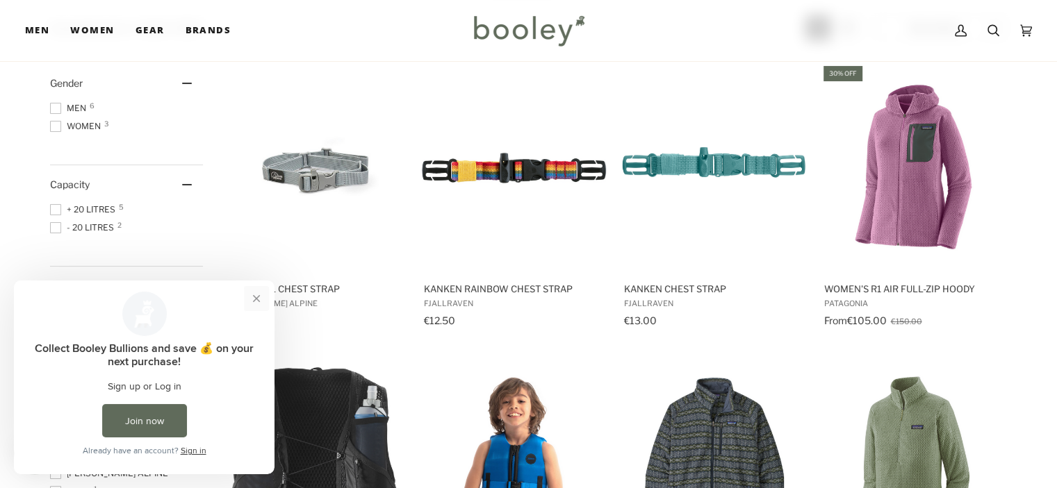 The width and height of the screenshot is (1057, 488). What do you see at coordinates (242, 18) in the screenshot?
I see `button: Close prompt` at bounding box center [242, 18].